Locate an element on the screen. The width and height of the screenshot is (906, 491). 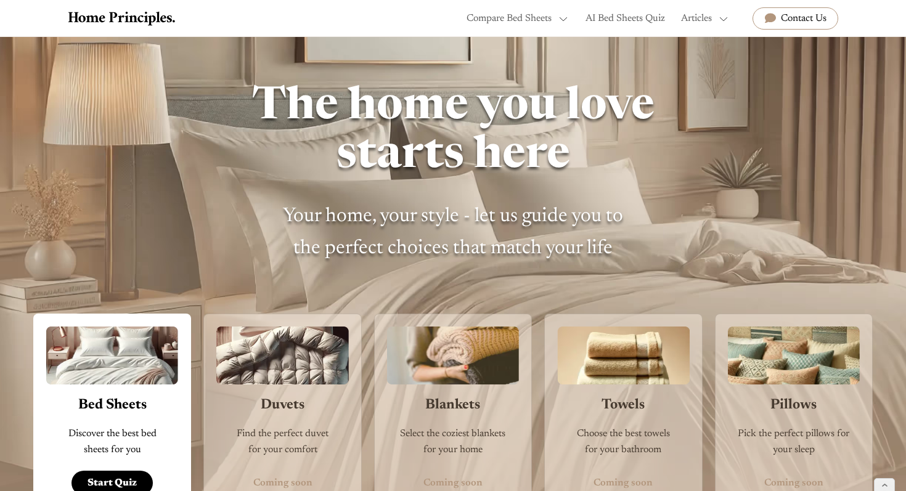
p: Pick the perfect pillows for your sleep is located at coordinates (793, 442).